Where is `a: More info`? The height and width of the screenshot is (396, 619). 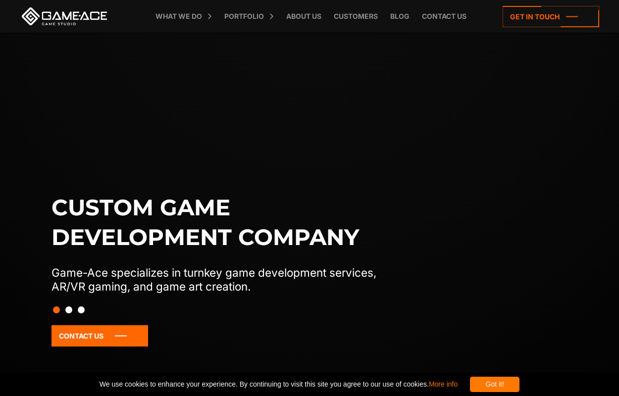 a: More info is located at coordinates (443, 384).